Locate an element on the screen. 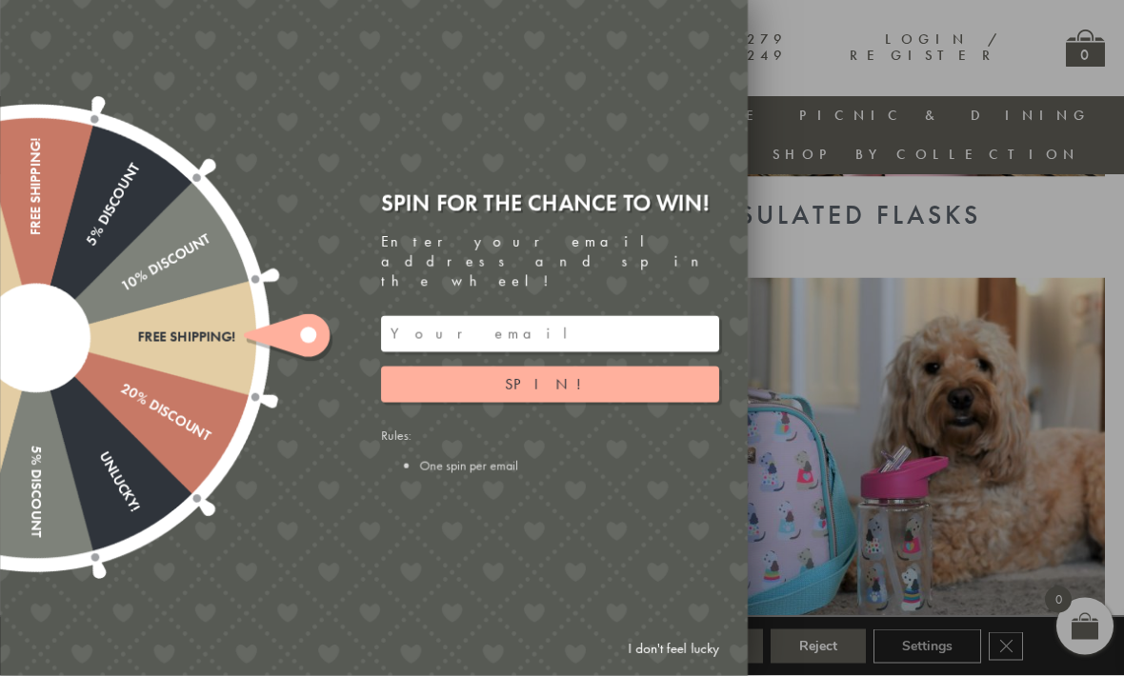 Image resolution: width=1124 pixels, height=676 pixels. div: Spin for the chance to win! is located at coordinates (550, 203).